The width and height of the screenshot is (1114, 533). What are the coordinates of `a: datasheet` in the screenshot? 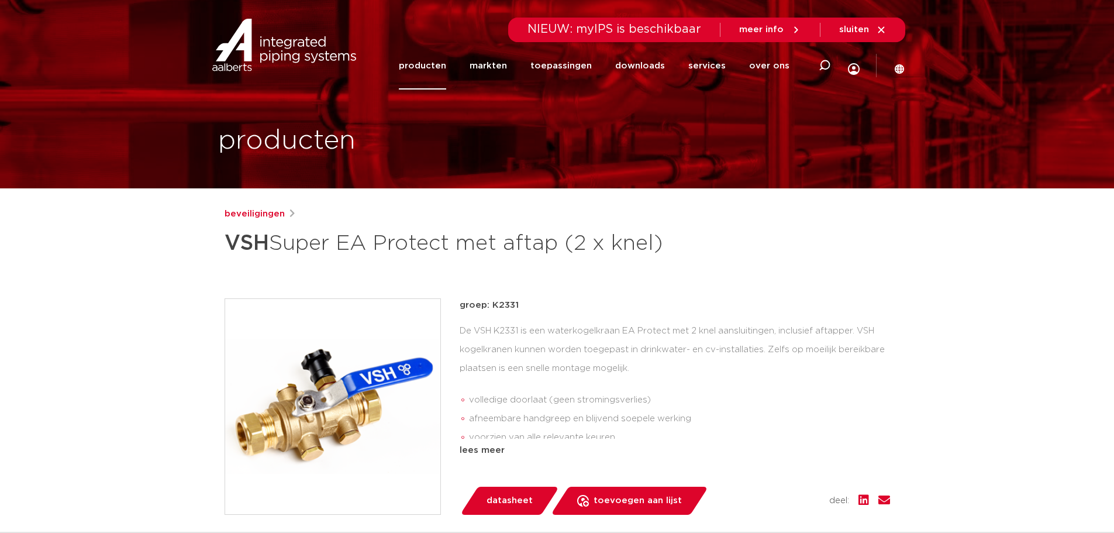 It's located at (509, 501).